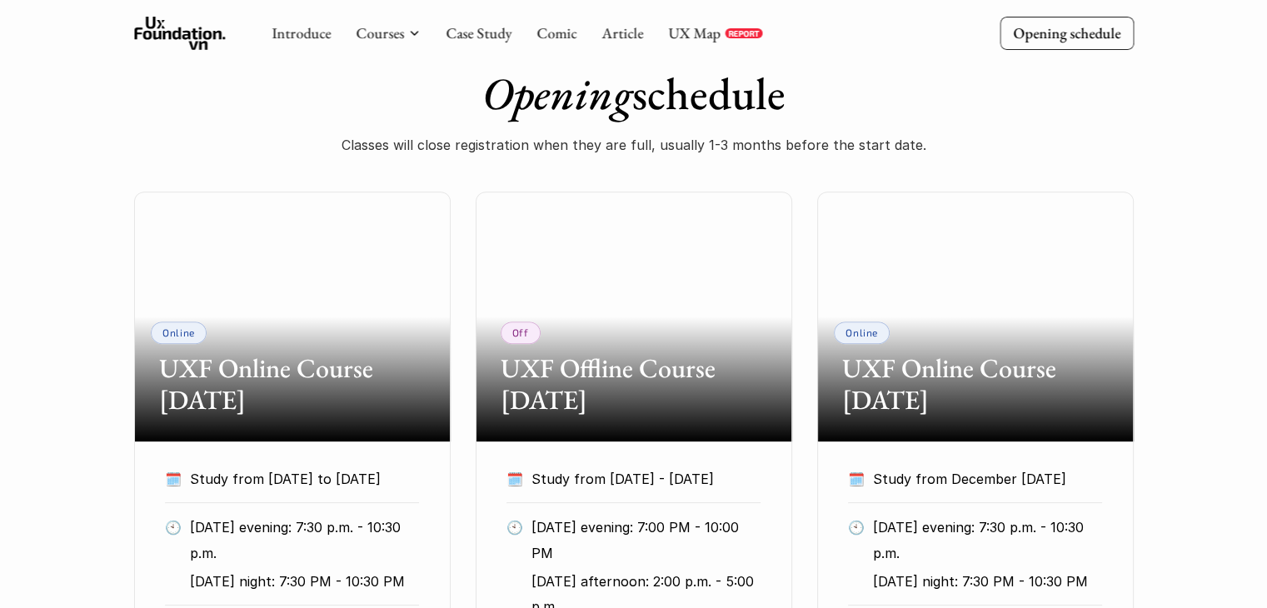  What do you see at coordinates (521, 332) in the screenshot?
I see `font: Off` at bounding box center [521, 332].